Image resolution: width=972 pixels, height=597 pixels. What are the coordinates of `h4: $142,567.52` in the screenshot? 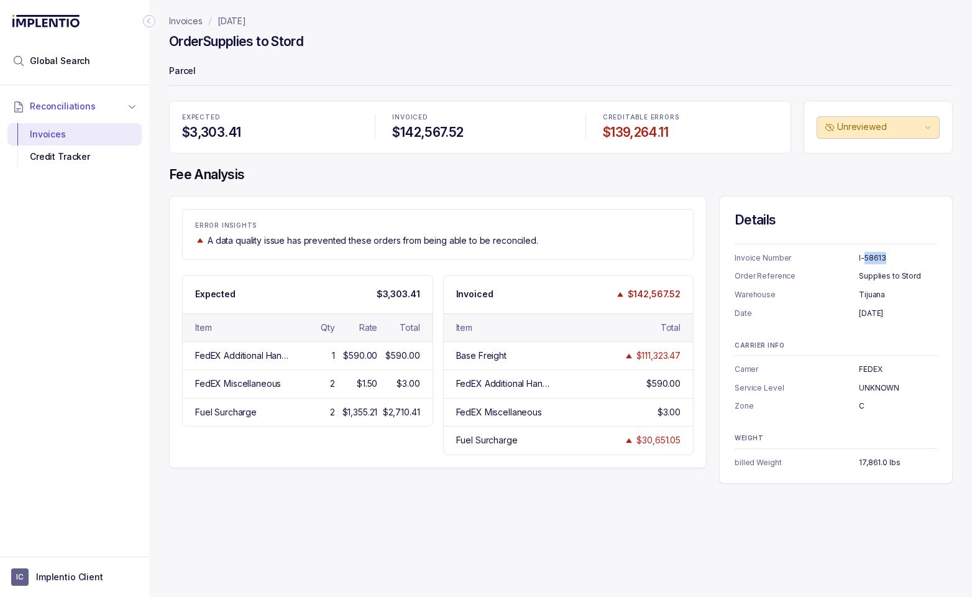 It's located at (480, 132).